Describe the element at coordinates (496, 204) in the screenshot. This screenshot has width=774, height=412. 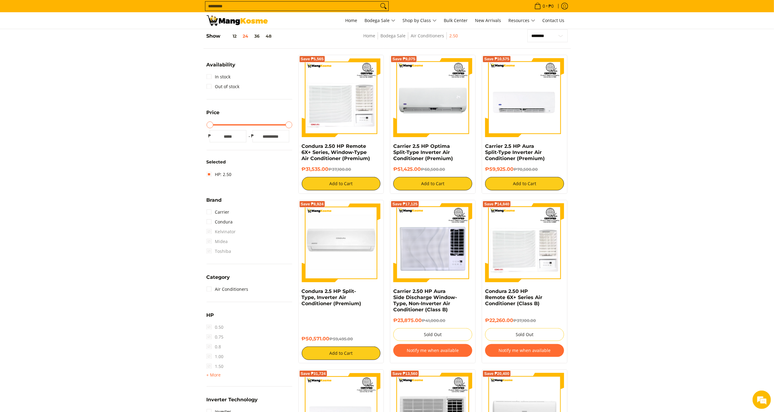
I see `span: Save ₱14,840` at that location.